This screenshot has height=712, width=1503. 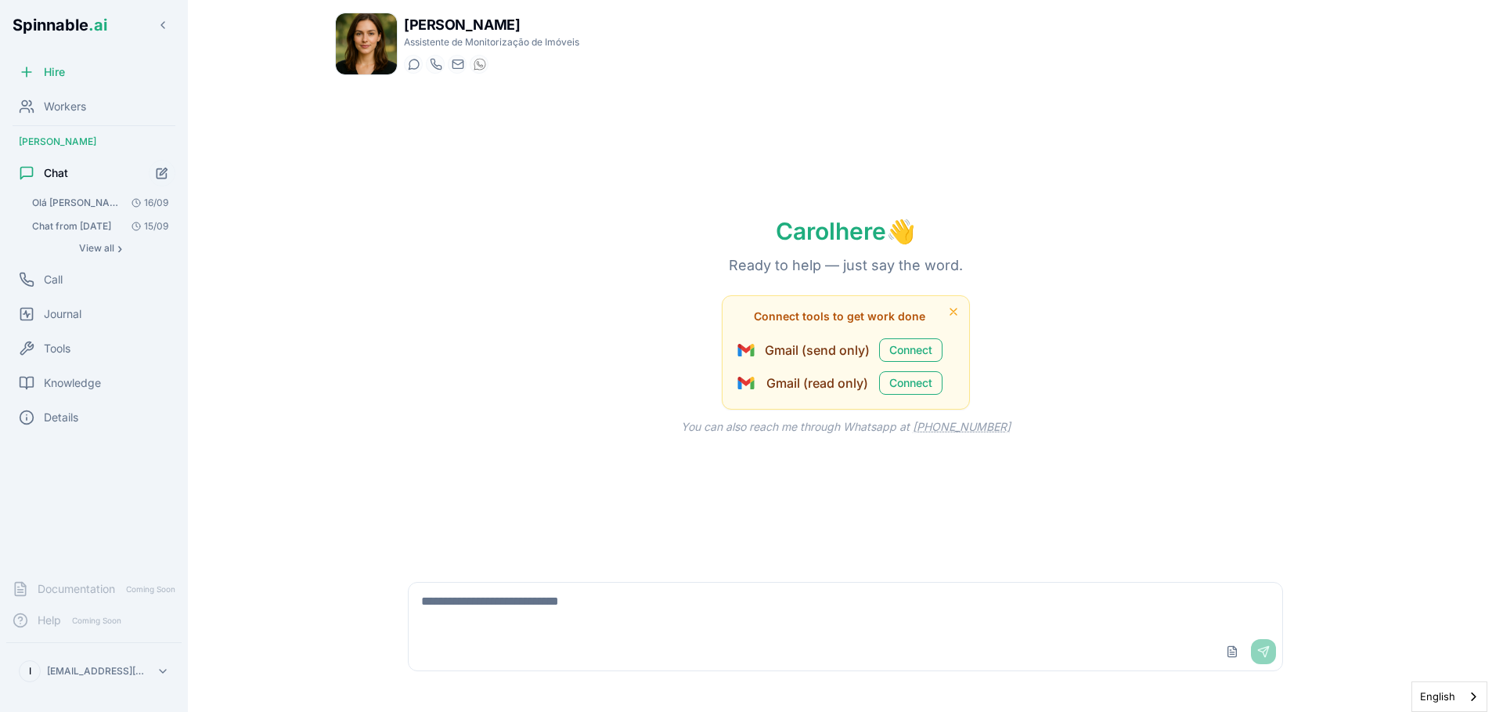 What do you see at coordinates (54, 72) in the screenshot?
I see `span: Hire` at bounding box center [54, 72].